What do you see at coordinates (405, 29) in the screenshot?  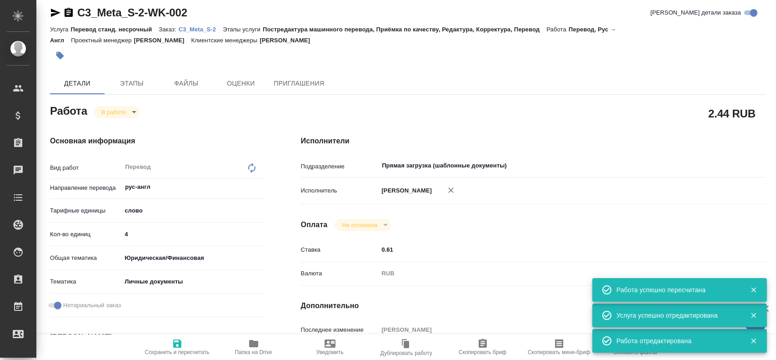 I see `p: Постредактура машинного перевода, Приёмка по качеству, Редактура, Корректура, Перевод` at bounding box center [405, 29].